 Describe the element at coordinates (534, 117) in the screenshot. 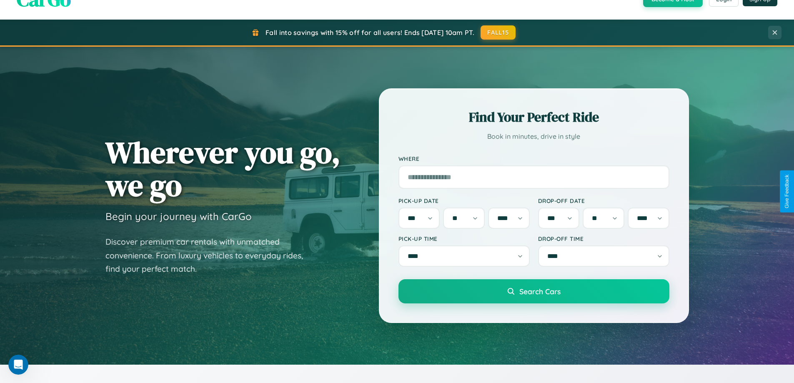

I see `h2: Find Your Perfect Ride` at that location.